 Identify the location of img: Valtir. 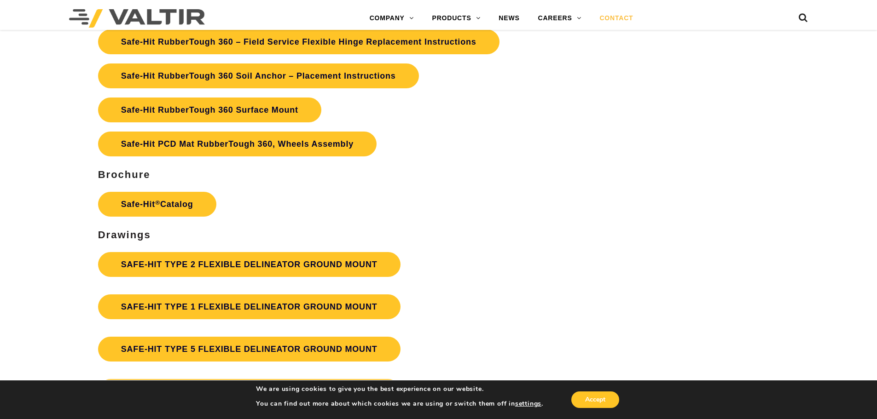
(137, 18).